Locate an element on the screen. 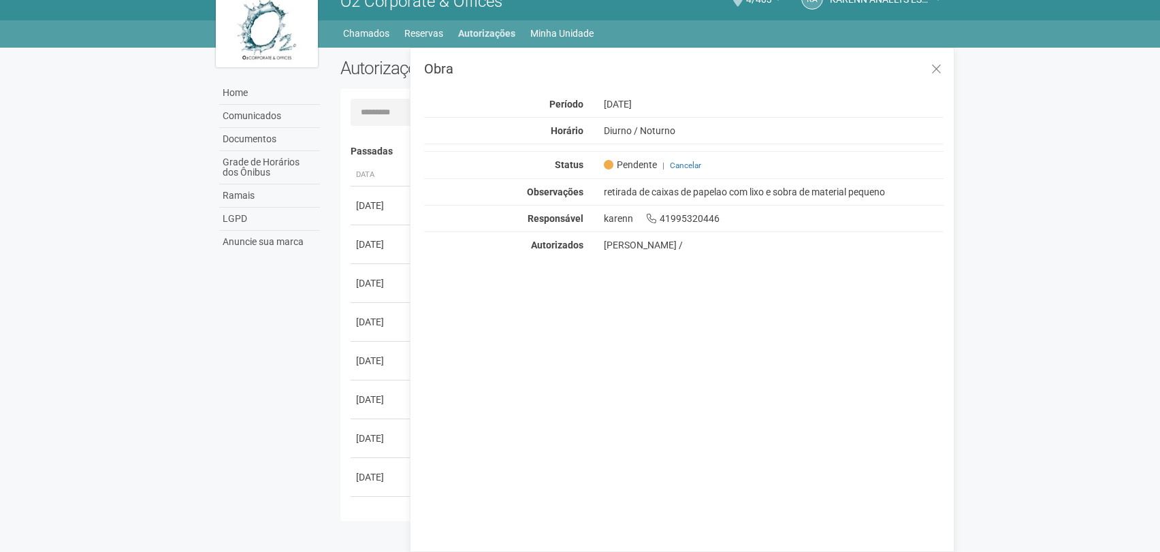 Image resolution: width=1160 pixels, height=552 pixels. a: LGPD is located at coordinates (269, 219).